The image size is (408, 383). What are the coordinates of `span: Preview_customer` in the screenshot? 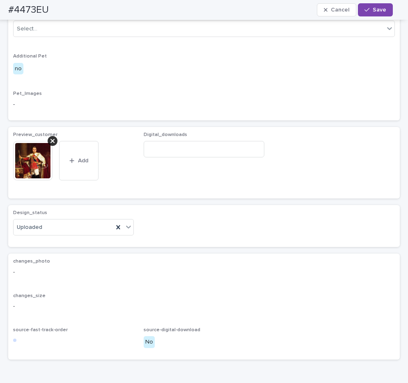 It's located at (35, 135).